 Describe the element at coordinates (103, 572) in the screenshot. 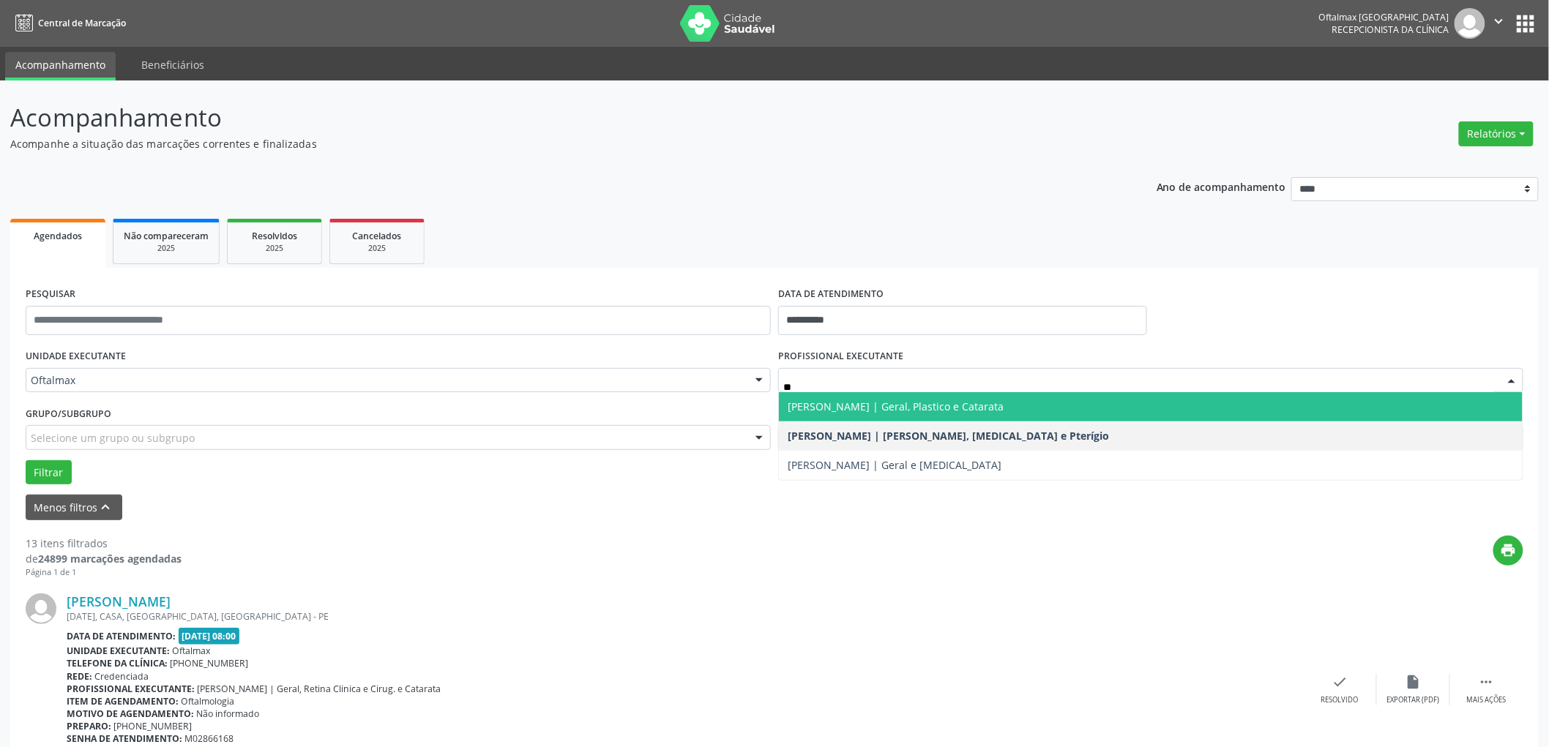

I see `div: Página 1 de 1` at that location.